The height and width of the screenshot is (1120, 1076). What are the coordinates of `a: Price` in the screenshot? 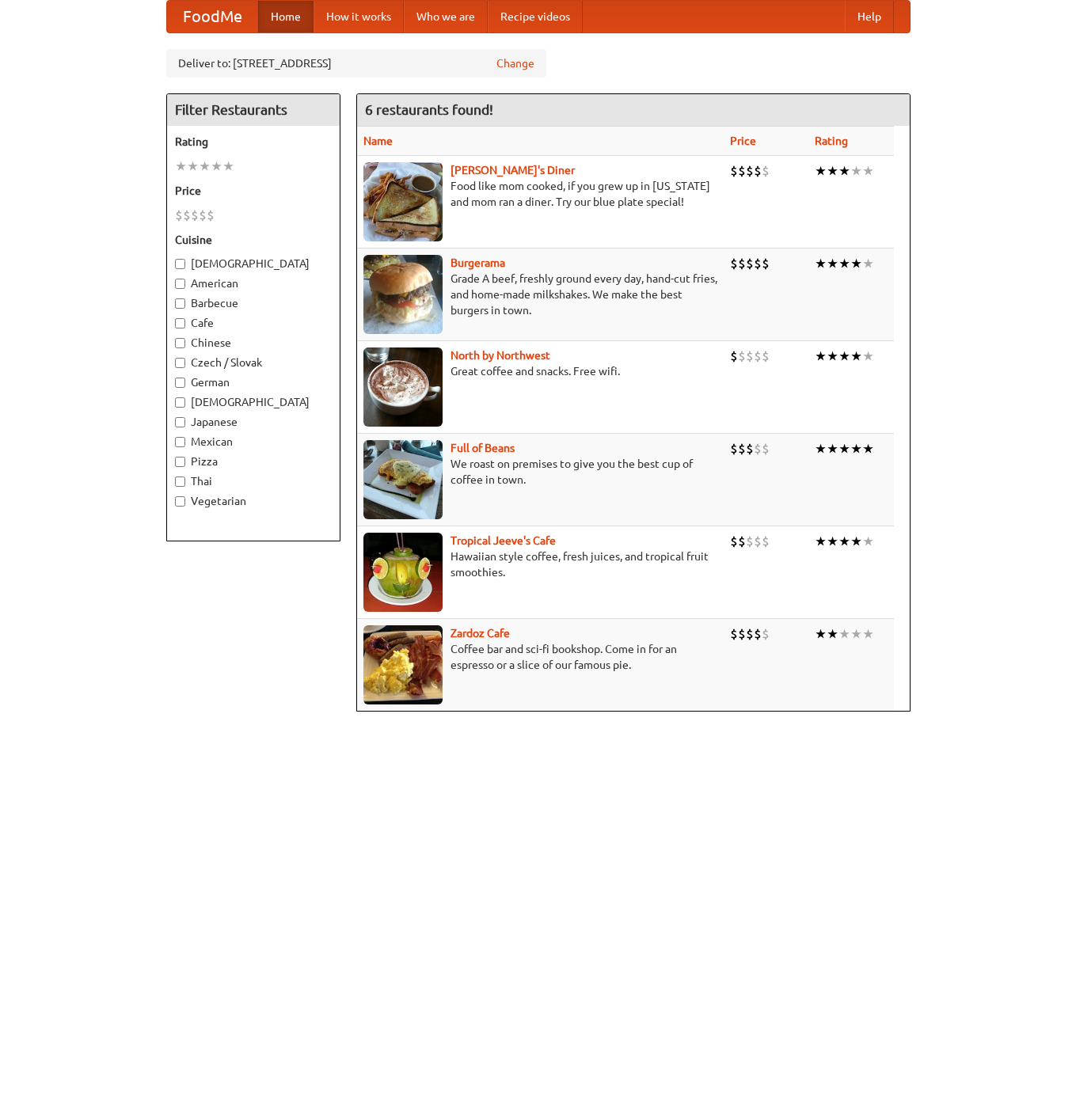 It's located at (742, 141).